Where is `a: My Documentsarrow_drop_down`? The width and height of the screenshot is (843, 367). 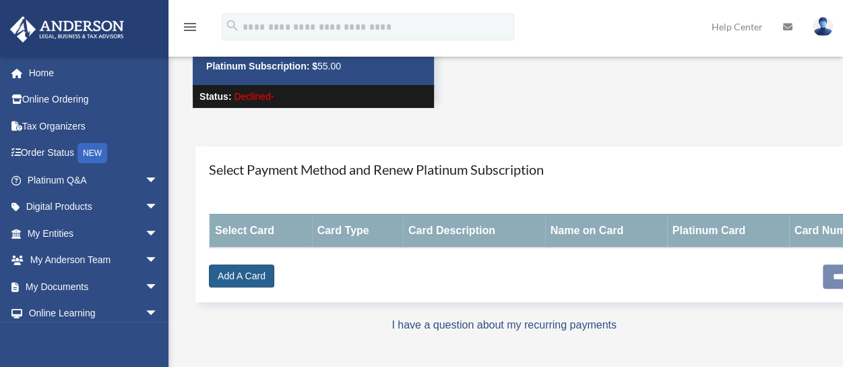
a: My Documentsarrow_drop_down is located at coordinates (94, 286).